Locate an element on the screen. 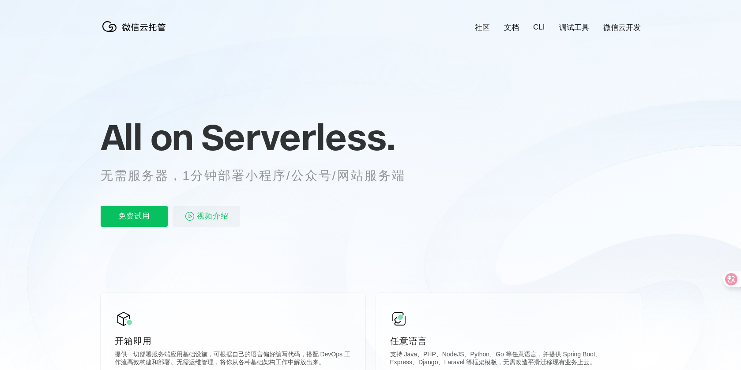 This screenshot has width=741, height=370. span: 视频介绍 is located at coordinates (213, 217).